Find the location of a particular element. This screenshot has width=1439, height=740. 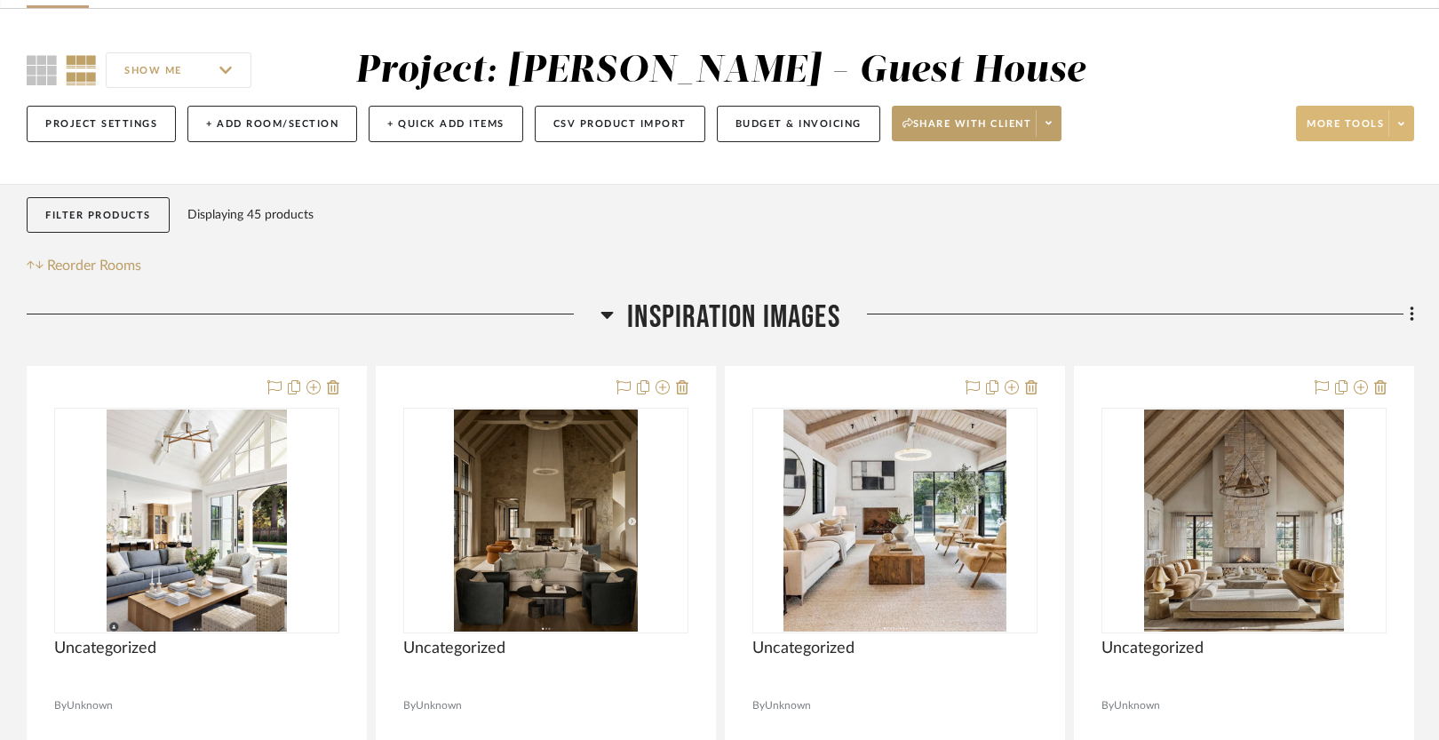

button: Budget & Invoicing is located at coordinates (798, 123).